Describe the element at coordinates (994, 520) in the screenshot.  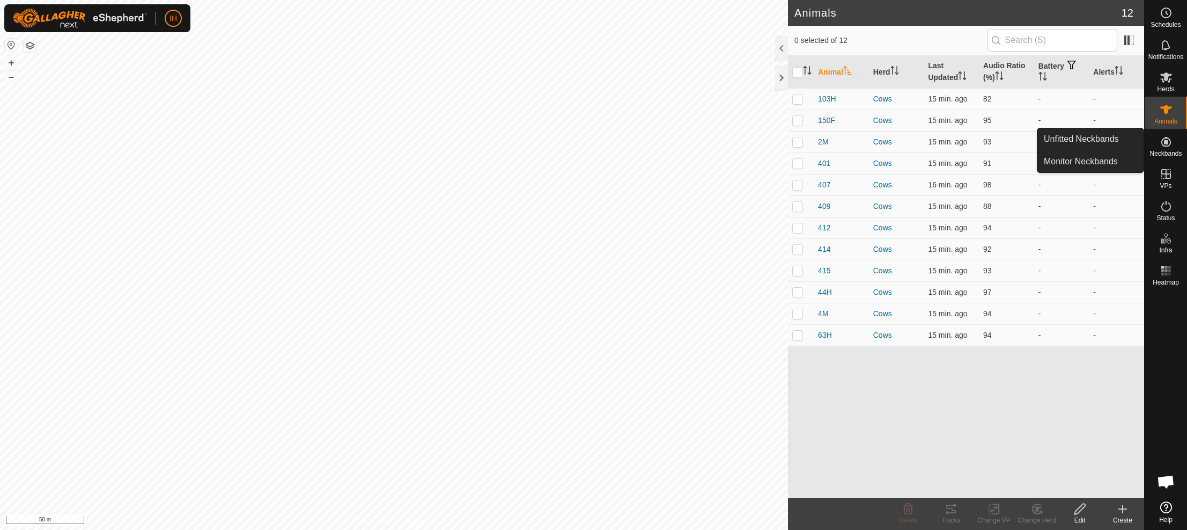
I see `div: Change VP` at that location.